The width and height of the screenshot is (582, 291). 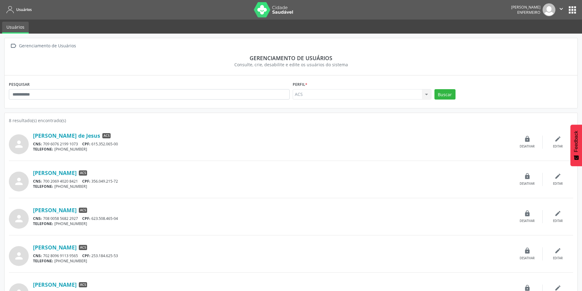 I want to click on div: 700 2069 4020 8421 356.049.215-72, so click(x=272, y=181).